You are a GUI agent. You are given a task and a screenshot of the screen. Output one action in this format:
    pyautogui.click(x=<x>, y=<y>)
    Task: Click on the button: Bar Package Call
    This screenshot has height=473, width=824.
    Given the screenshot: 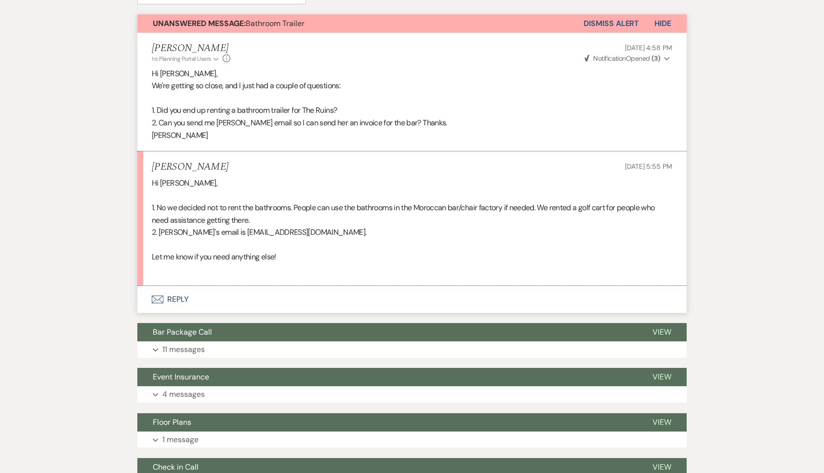 What is the action you would take?
    pyautogui.click(x=387, y=332)
    